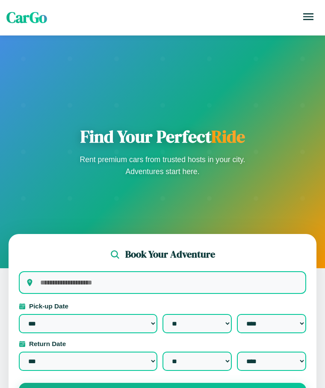  I want to click on h1: Find Your Perfect, so click(163, 137).